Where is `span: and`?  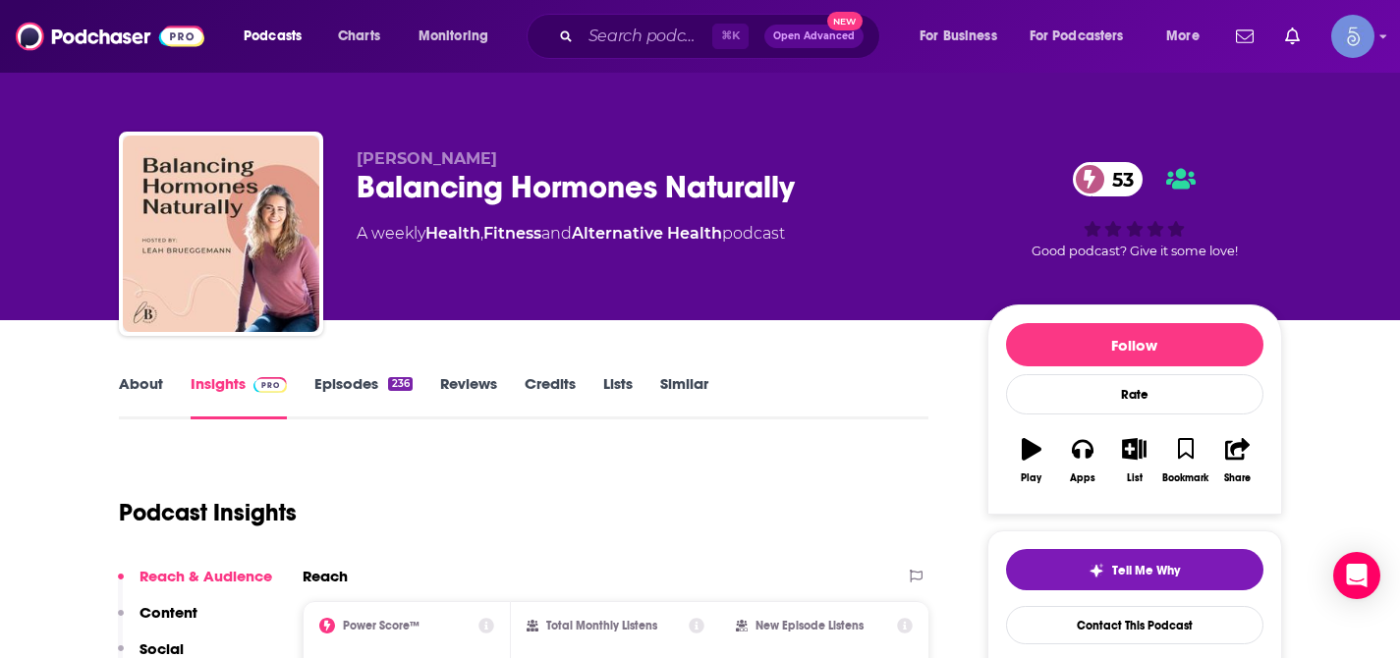 span: and is located at coordinates (556, 233).